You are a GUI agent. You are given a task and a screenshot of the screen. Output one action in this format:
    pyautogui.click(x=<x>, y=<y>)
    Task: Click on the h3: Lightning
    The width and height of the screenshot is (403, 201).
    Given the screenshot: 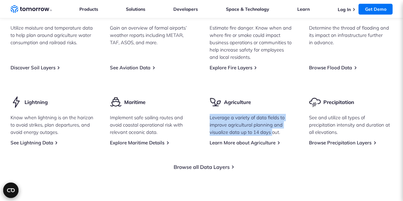 What is the action you would take?
    pyautogui.click(x=36, y=102)
    